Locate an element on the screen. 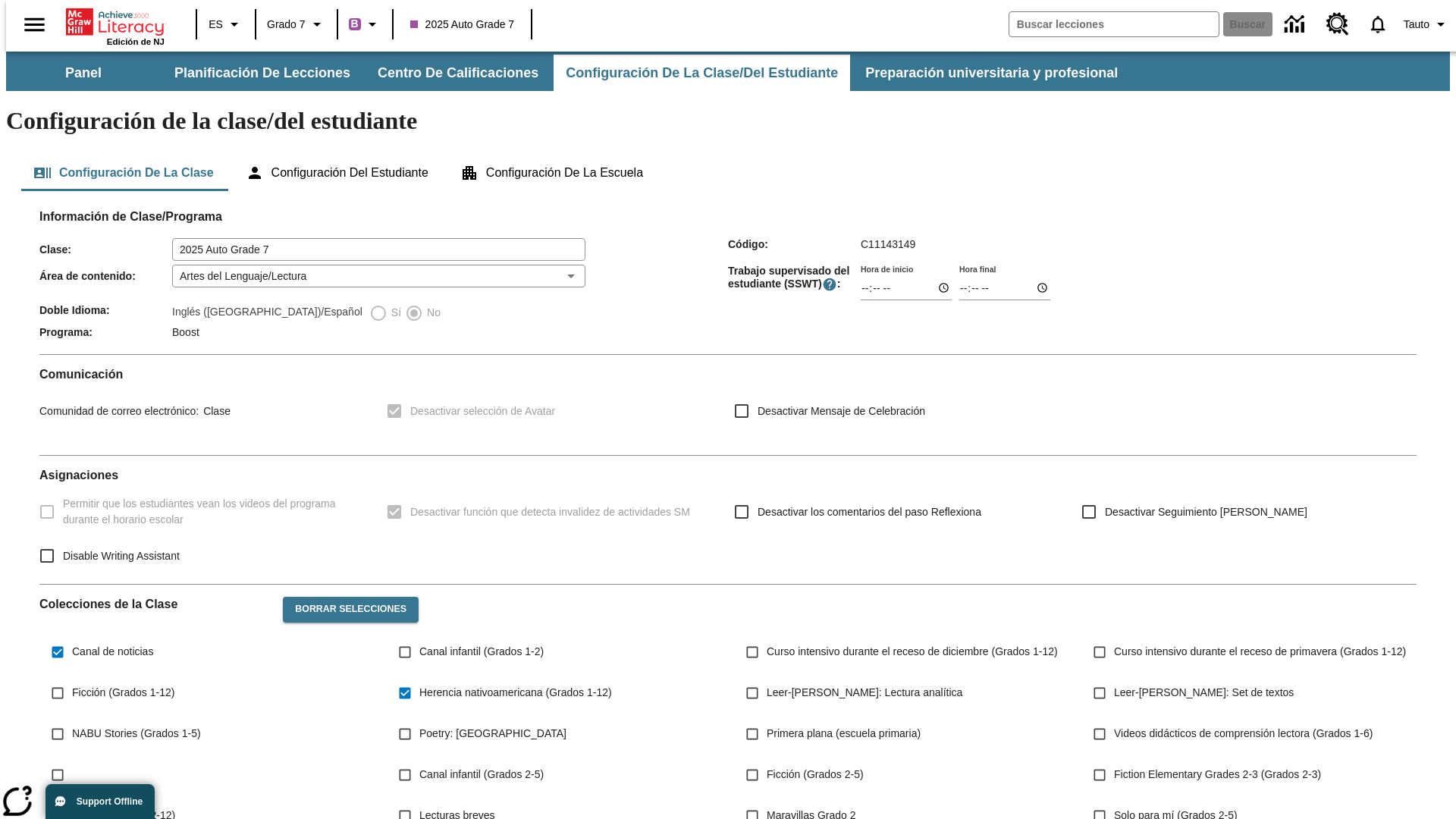 The height and width of the screenshot is (819, 1456). span: Fiction Elementary Grades 2-3 (Grados 2-3) is located at coordinates (1217, 774).